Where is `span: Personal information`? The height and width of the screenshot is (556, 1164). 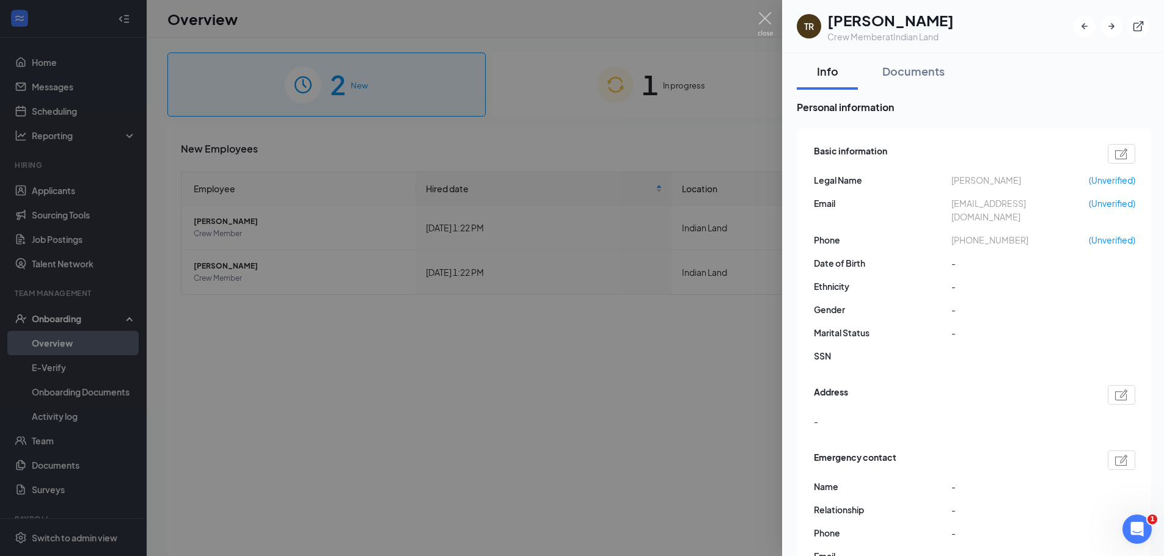
span: Personal information is located at coordinates (973, 107).